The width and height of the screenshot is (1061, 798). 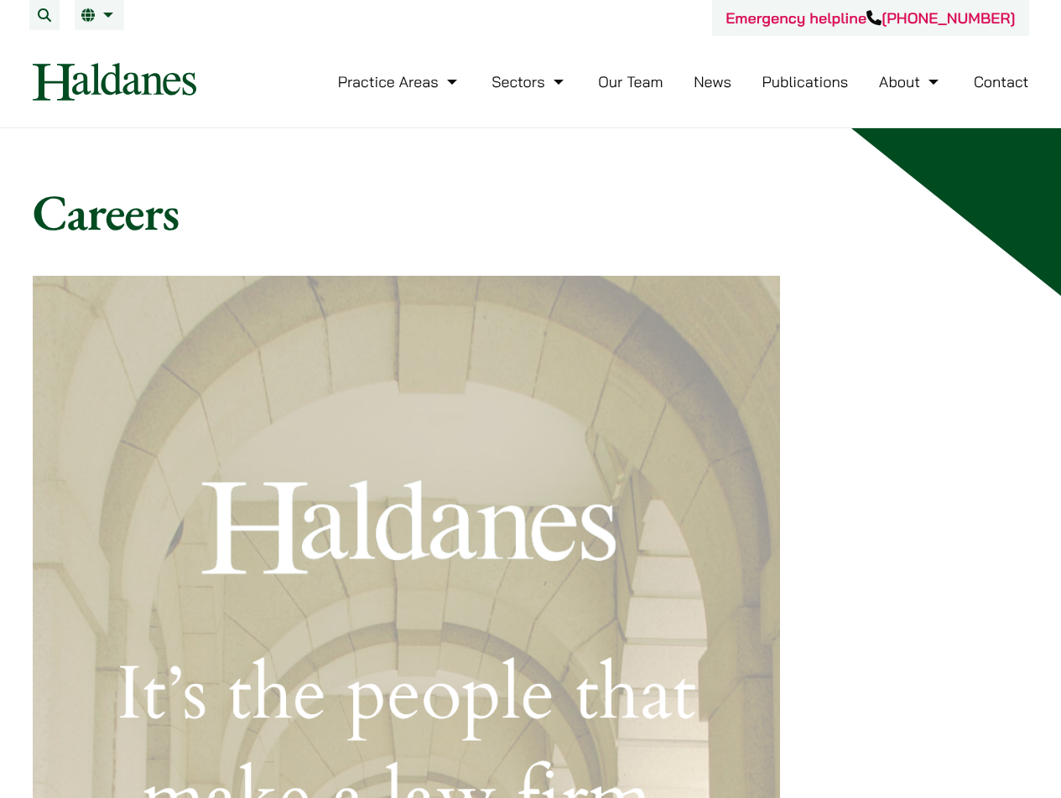 I want to click on h1: Careers, so click(x=531, y=212).